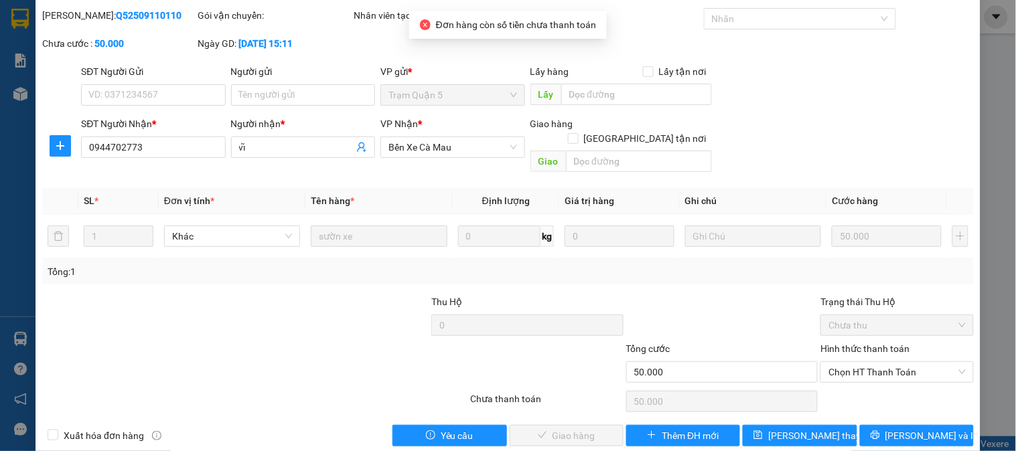  I want to click on span: Đơn hàng còn số tiền chưa thanh toán, so click(516, 25).